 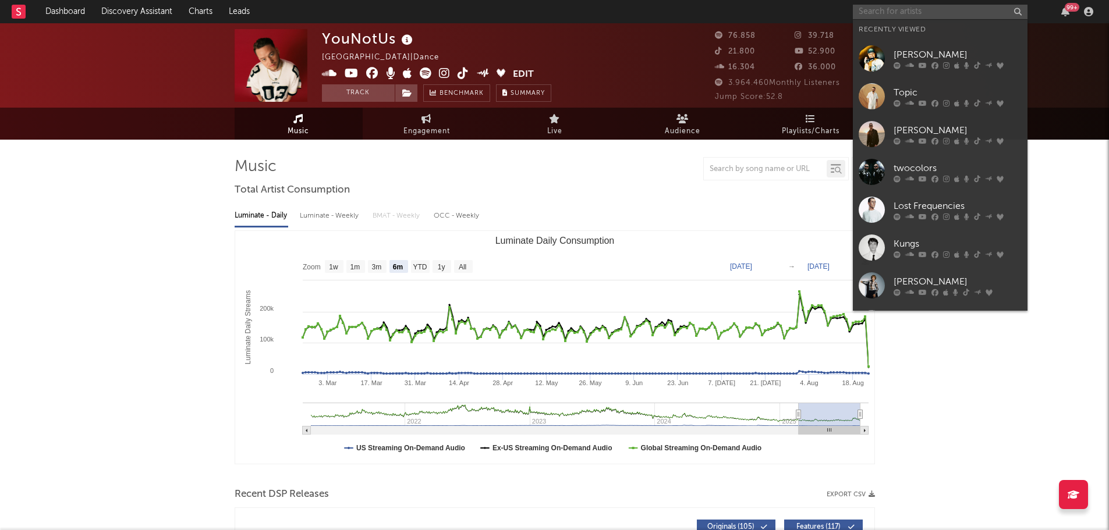 What do you see at coordinates (940, 96) in the screenshot?
I see `a: Topic` at bounding box center [940, 96].